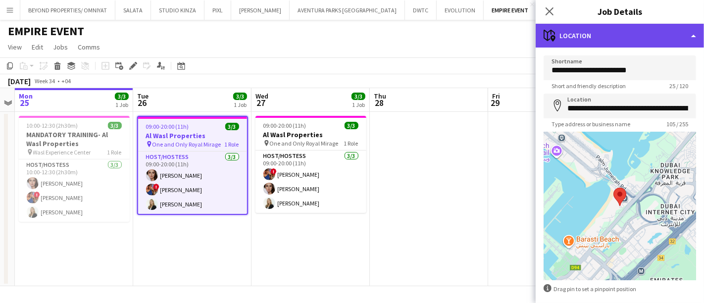  Describe the element at coordinates (46, 31) in the screenshot. I see `h1: EMPIRE EVENT` at that location.